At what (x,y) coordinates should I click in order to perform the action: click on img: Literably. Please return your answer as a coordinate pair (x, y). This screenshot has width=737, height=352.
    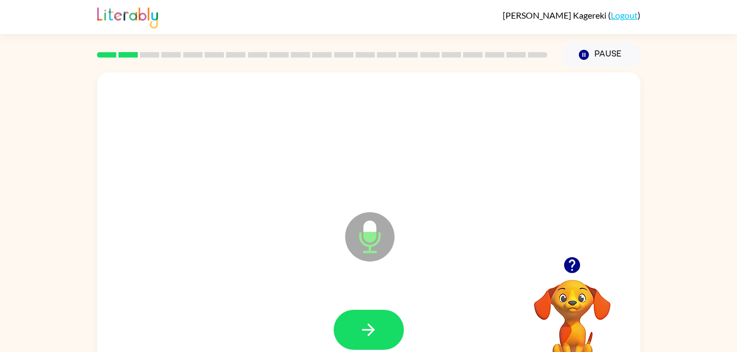
    Looking at the image, I should click on (127, 16).